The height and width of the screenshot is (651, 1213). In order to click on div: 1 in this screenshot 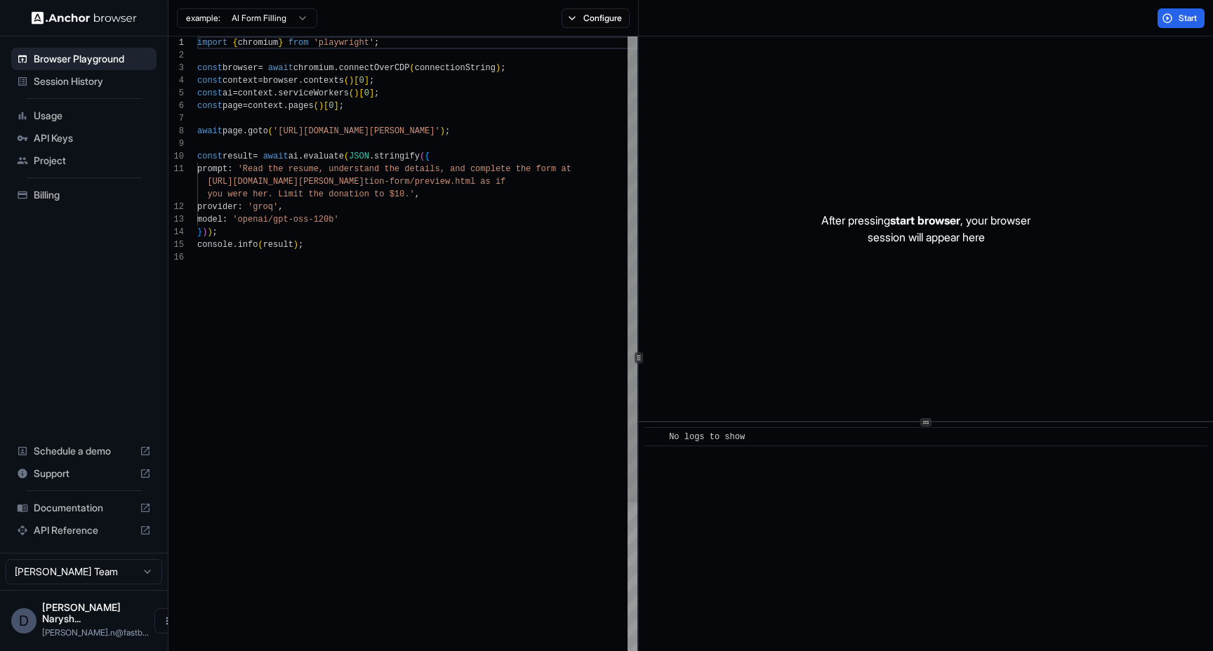, I will do `click(176, 43)`.